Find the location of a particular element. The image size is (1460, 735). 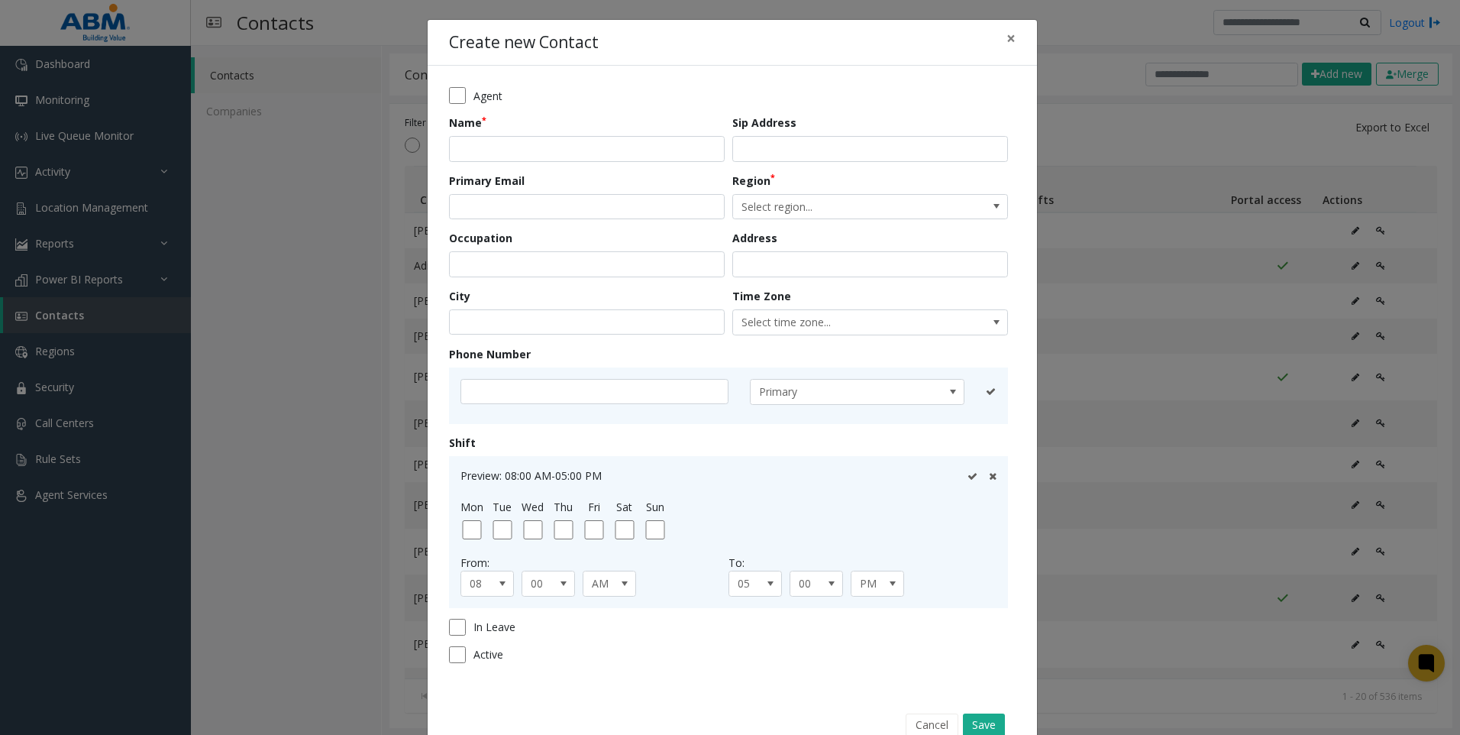

label: Thu is located at coordinates (563, 506).